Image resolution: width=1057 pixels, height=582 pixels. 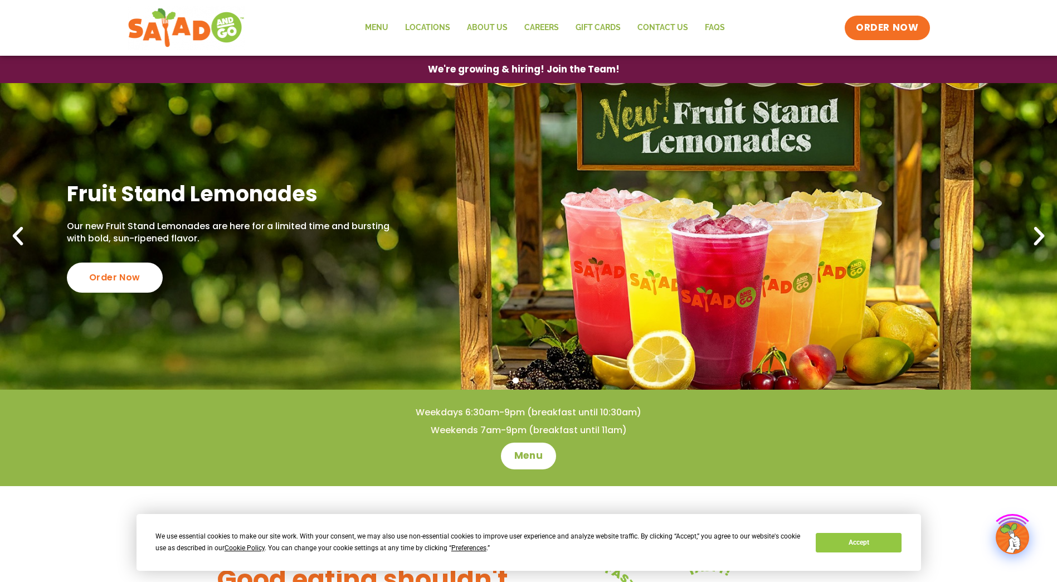 I want to click on a: Locations, so click(x=427, y=28).